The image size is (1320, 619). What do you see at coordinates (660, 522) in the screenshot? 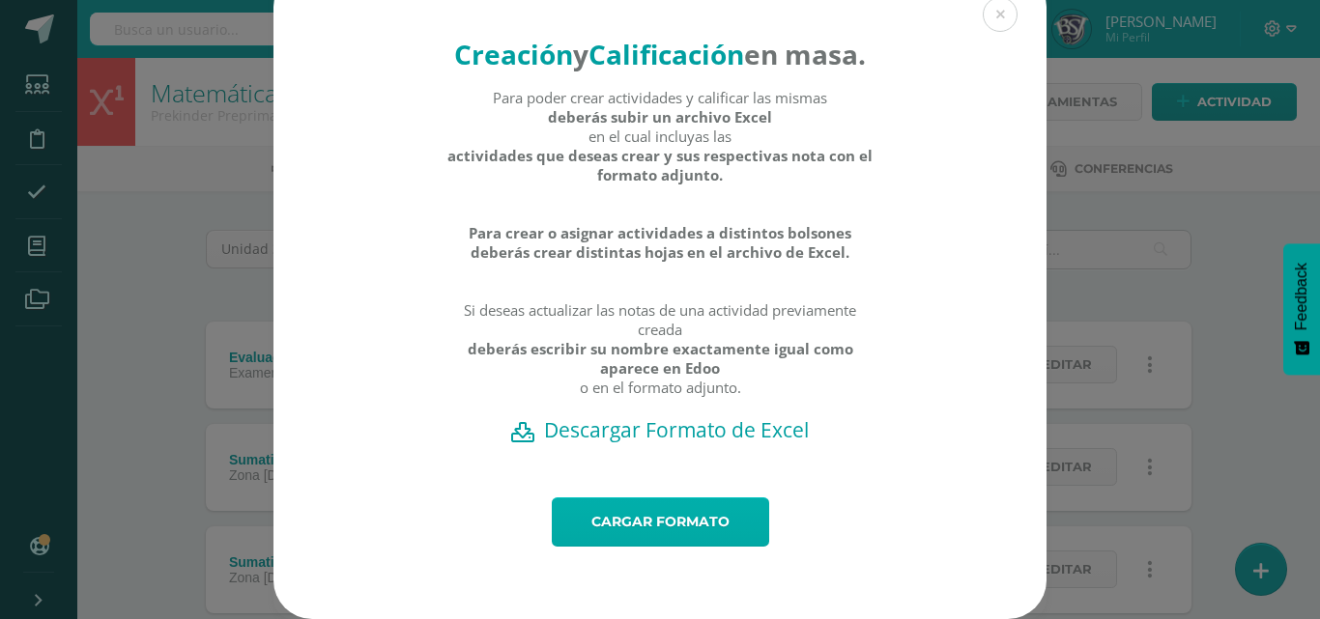
I see `a: Cargar formato` at bounding box center [660, 522].